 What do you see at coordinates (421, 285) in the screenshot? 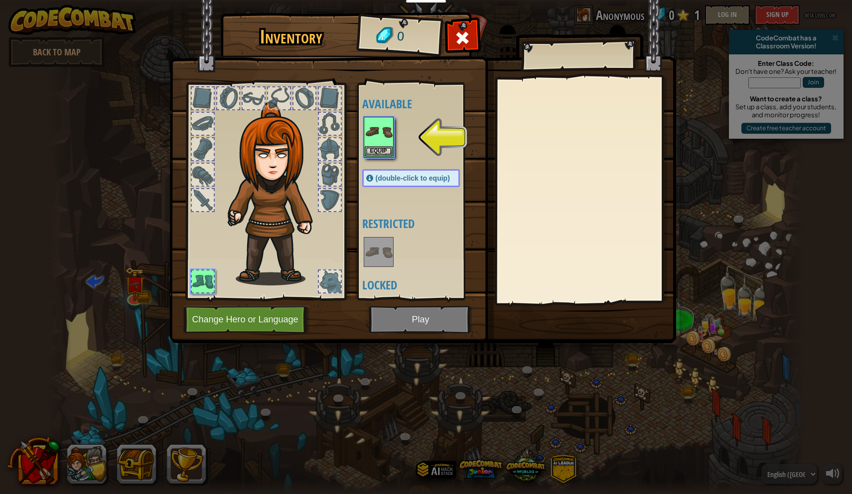
I see `h4: Locked` at bounding box center [421, 285].